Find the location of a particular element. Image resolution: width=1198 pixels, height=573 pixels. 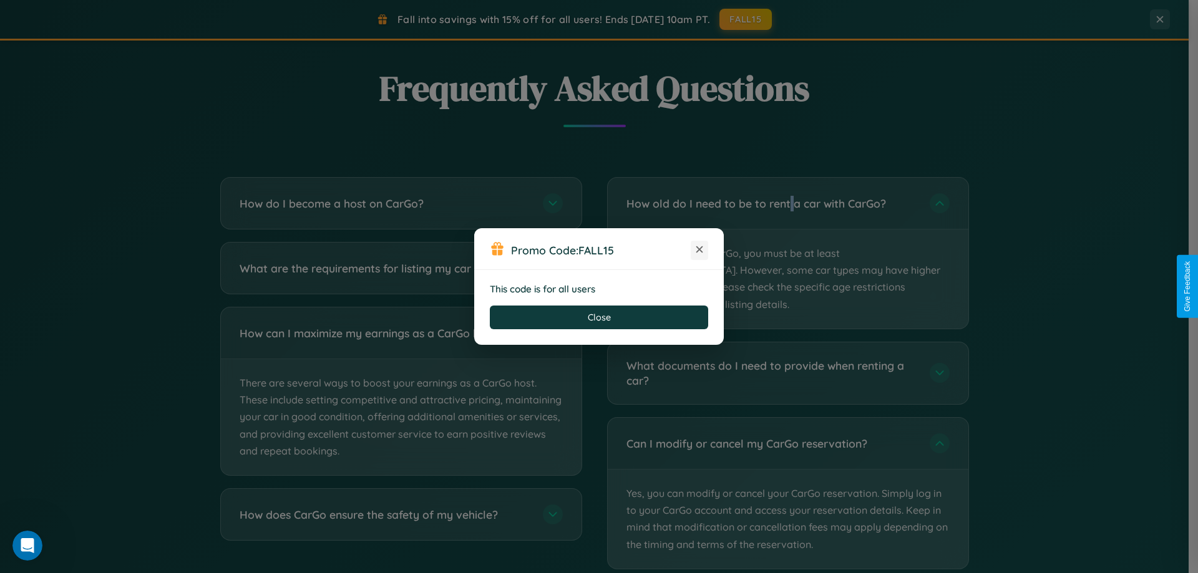

strong: This code is for all users is located at coordinates (542, 289).